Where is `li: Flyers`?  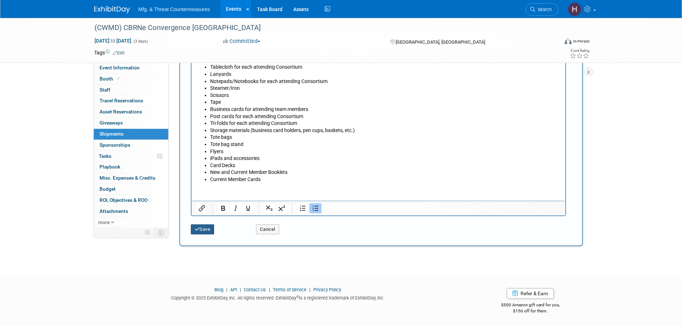 li: Flyers is located at coordinates (194, 119).